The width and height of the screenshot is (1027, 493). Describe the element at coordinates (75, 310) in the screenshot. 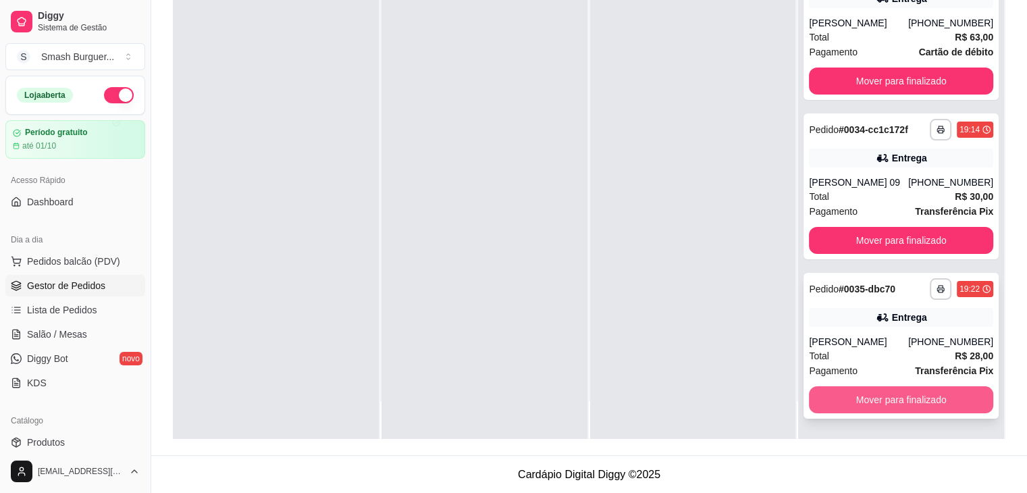

I see `a: Lista de Pedidos` at that location.